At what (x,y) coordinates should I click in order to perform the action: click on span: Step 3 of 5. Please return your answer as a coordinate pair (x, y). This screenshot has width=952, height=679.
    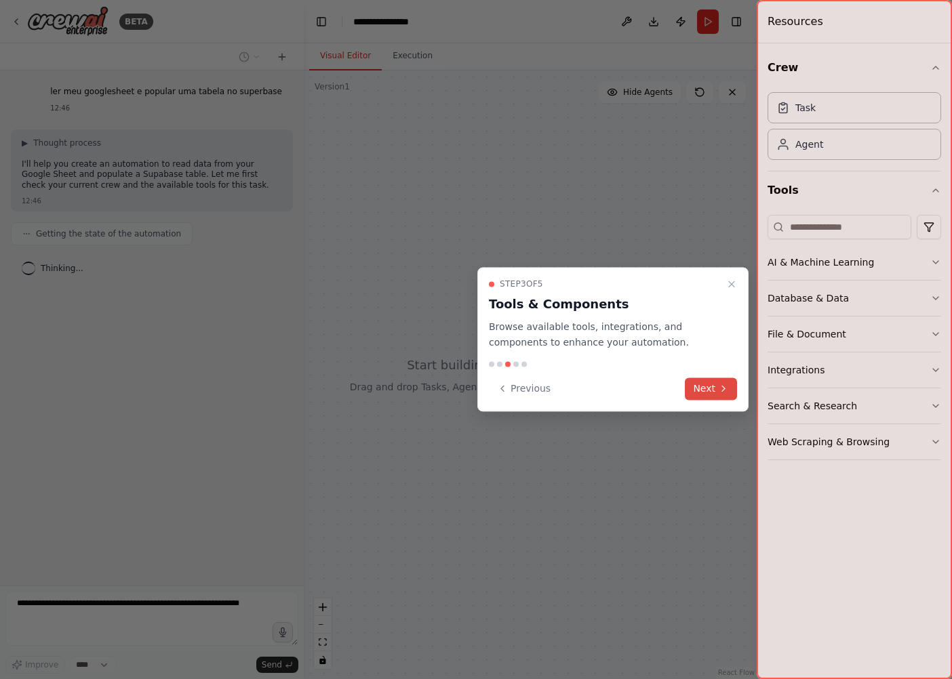
    Looking at the image, I should click on (521, 284).